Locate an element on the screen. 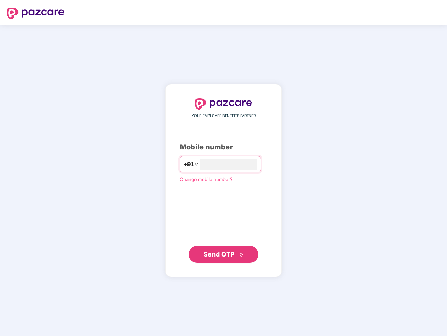  span: Send OTP is located at coordinates (219, 254).